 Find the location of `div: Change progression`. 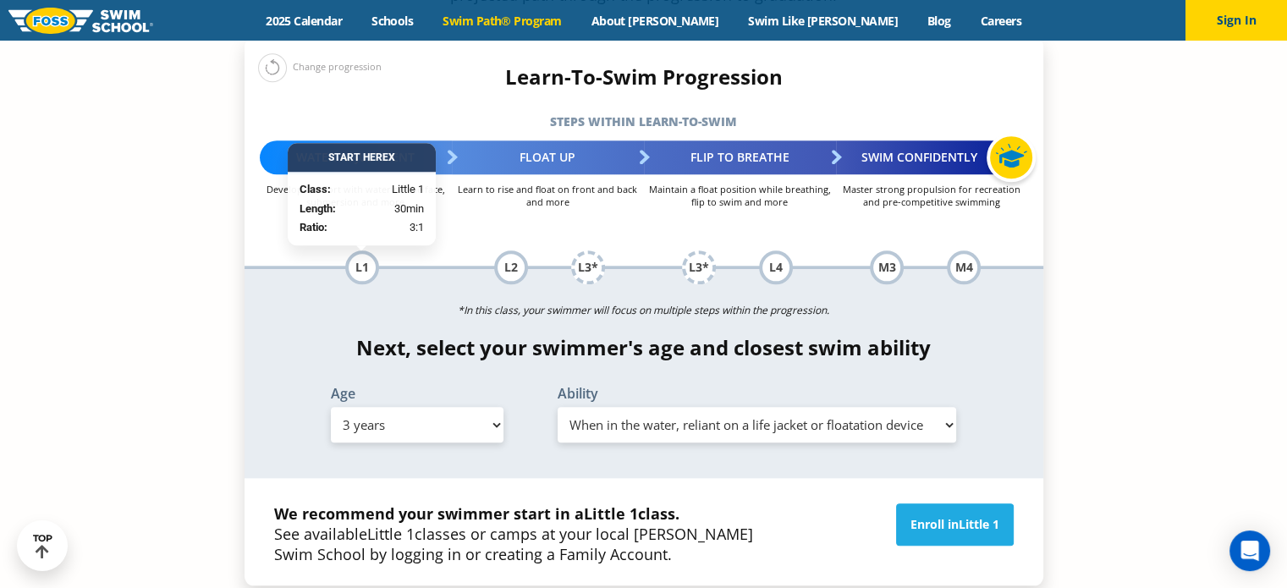

div: Change progression is located at coordinates (320, 67).